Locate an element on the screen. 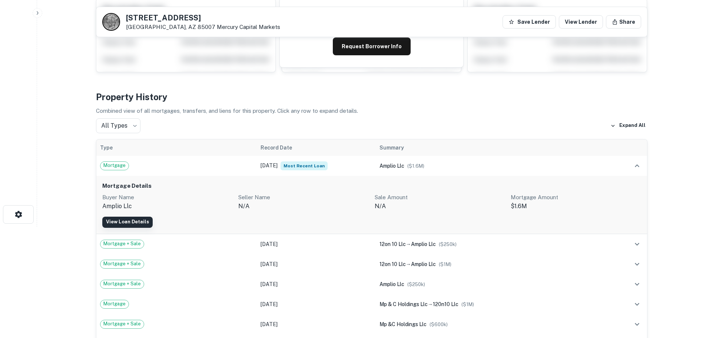 The image size is (706, 338). p: Mortgage Amount is located at coordinates (576, 197).